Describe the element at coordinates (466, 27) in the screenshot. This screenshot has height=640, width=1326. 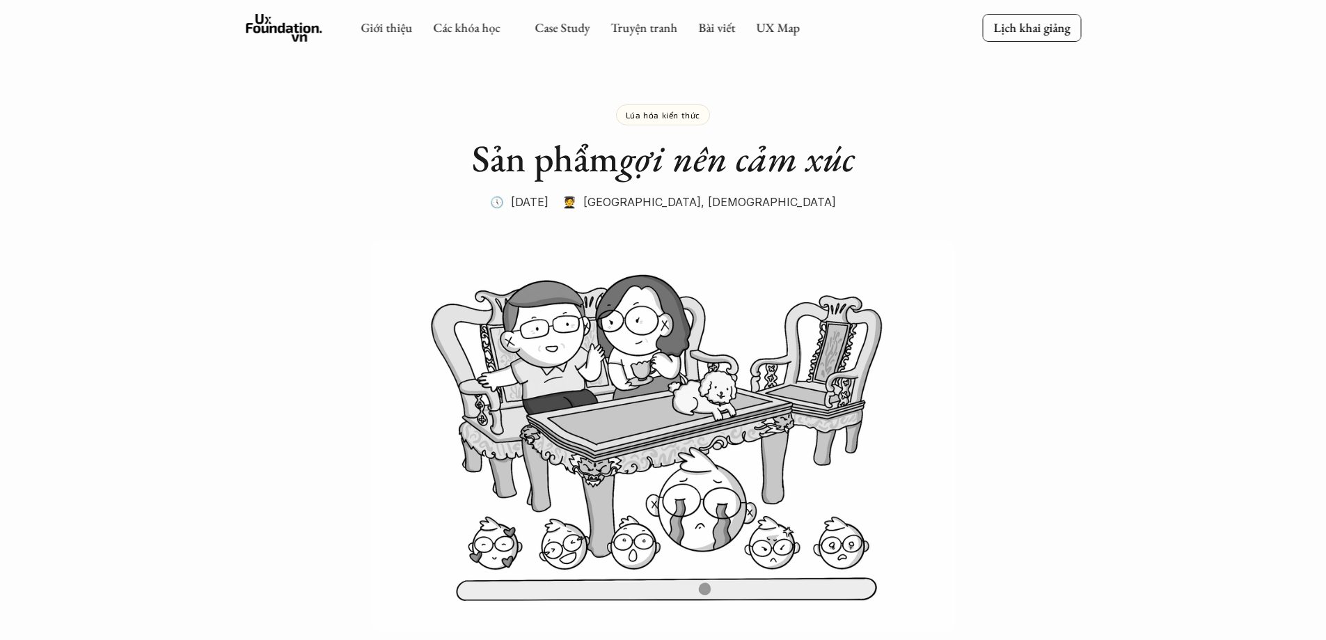
I see `a: Các khóa học` at that location.